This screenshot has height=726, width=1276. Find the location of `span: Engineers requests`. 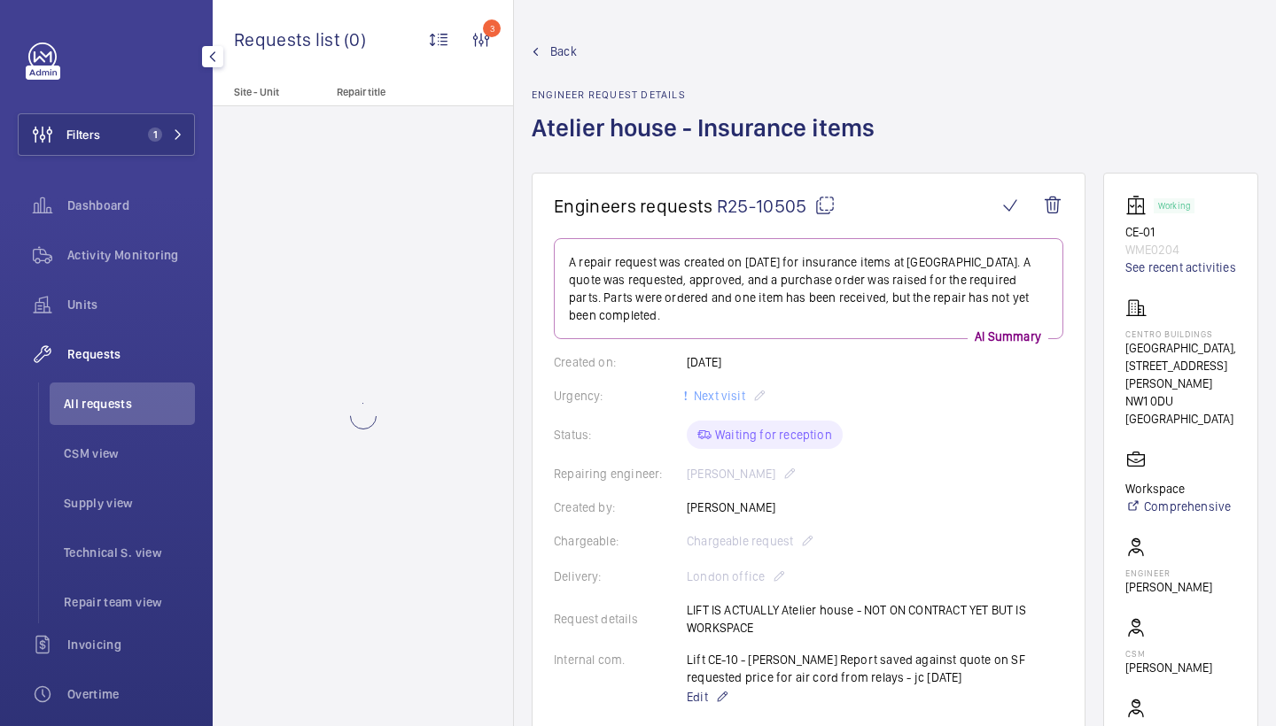

span: Engineers requests is located at coordinates (633, 206).